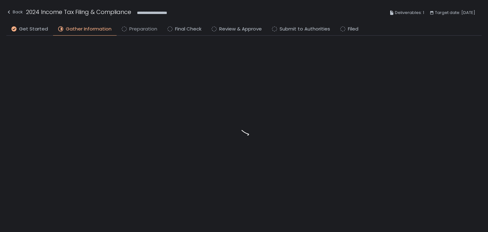 This screenshot has height=232, width=488. What do you see at coordinates (305, 29) in the screenshot?
I see `span: Submit to Authorities` at bounding box center [305, 29].